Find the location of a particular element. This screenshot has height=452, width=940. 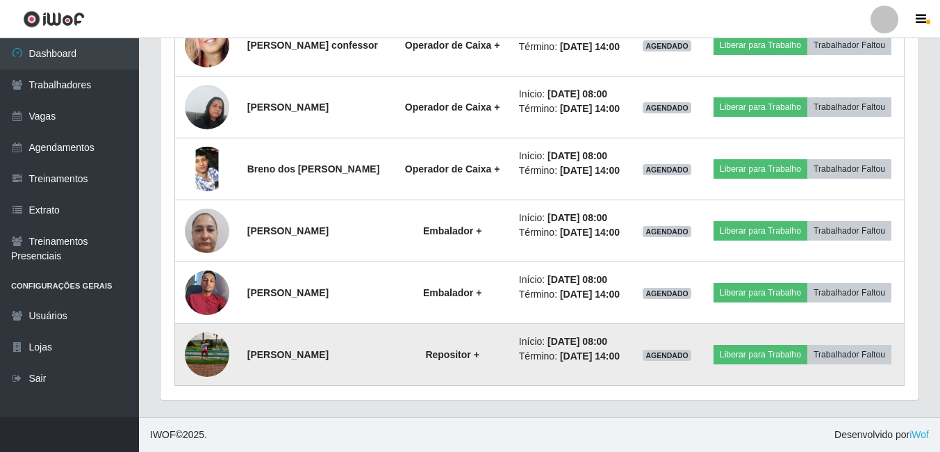

span: IWOF is located at coordinates (163, 434).